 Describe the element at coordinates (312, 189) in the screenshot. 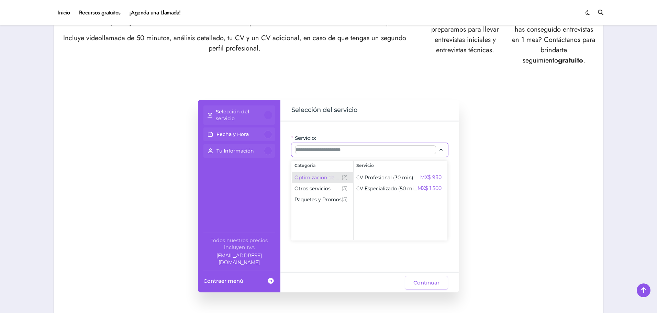

I see `span: Otros servicios` at that location.